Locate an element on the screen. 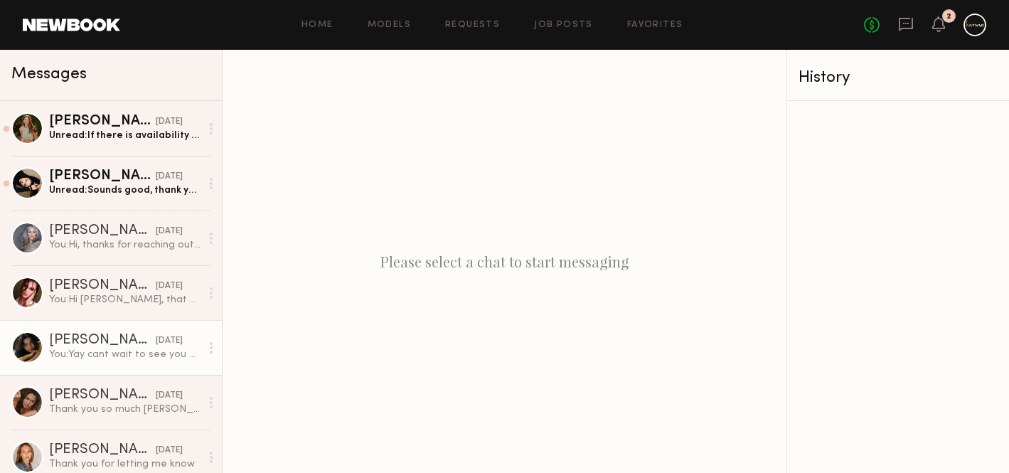 The height and width of the screenshot is (473, 1009). a: Job Posts is located at coordinates (563, 25).